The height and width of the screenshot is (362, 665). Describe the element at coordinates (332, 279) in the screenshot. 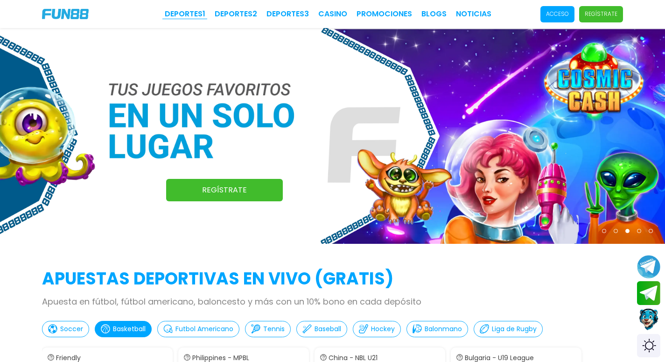

I see `h2: APUESTAS DEPORTIVAS EN VIVO (gratis)` at that location.